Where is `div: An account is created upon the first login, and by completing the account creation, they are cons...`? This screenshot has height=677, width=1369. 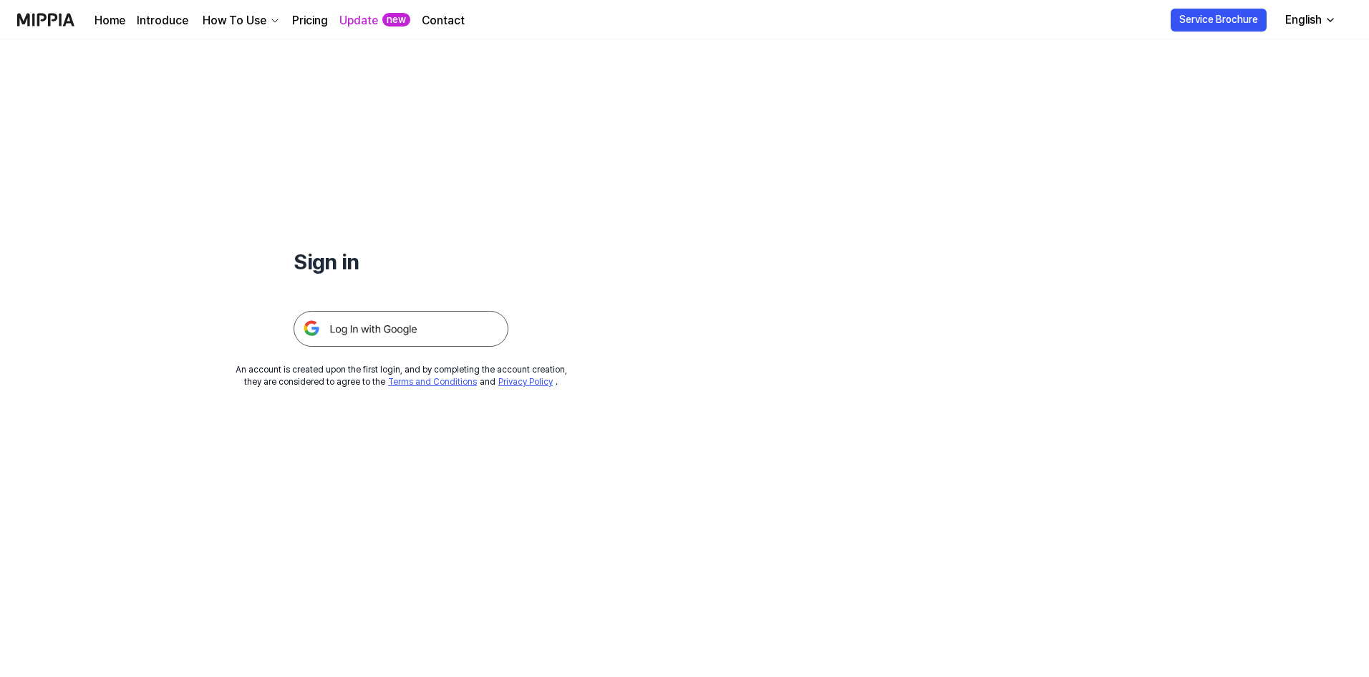 div: An account is created upon the first login, and by completing the account creation, they are cons... is located at coordinates (401, 376).